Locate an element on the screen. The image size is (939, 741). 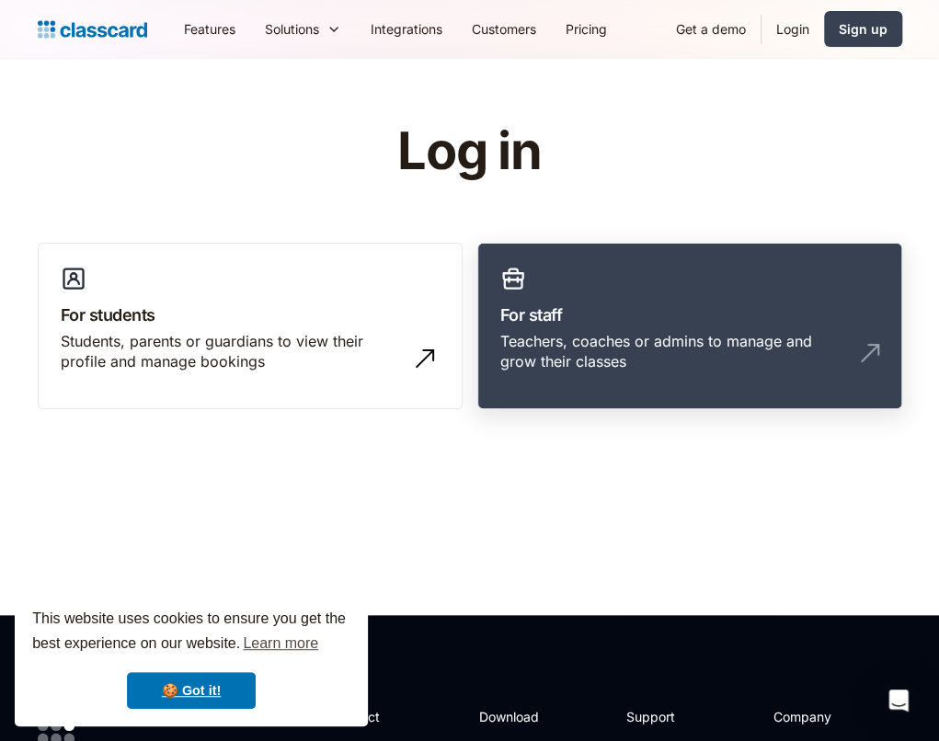
a: Get a demo is located at coordinates (711, 29).